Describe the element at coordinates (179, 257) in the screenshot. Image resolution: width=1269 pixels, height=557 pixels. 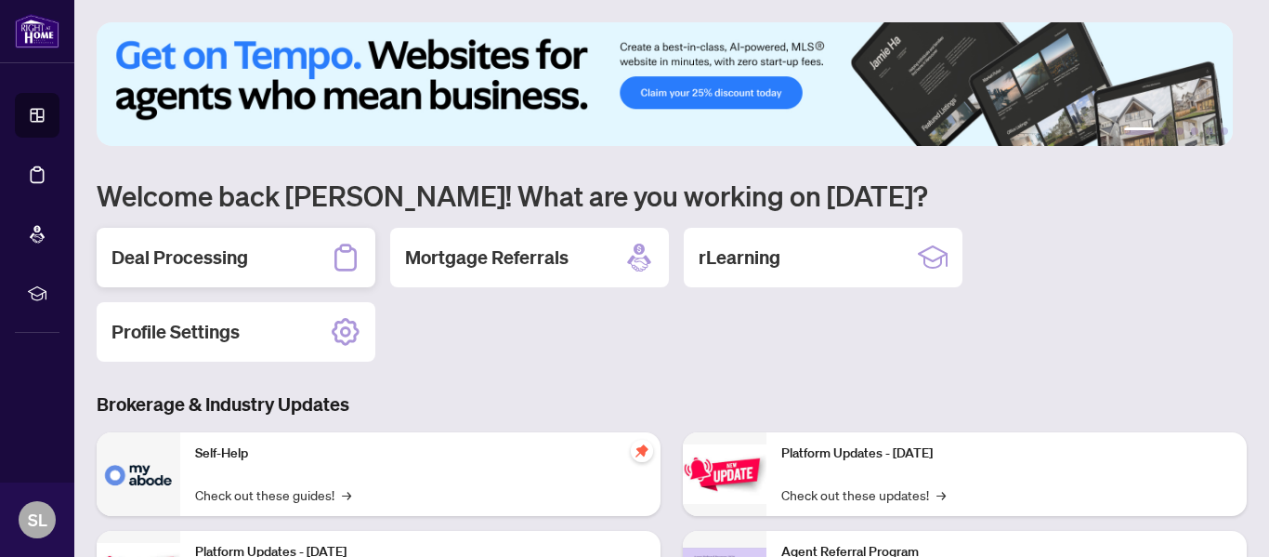
I see `h2: Deal Processing` at that location.